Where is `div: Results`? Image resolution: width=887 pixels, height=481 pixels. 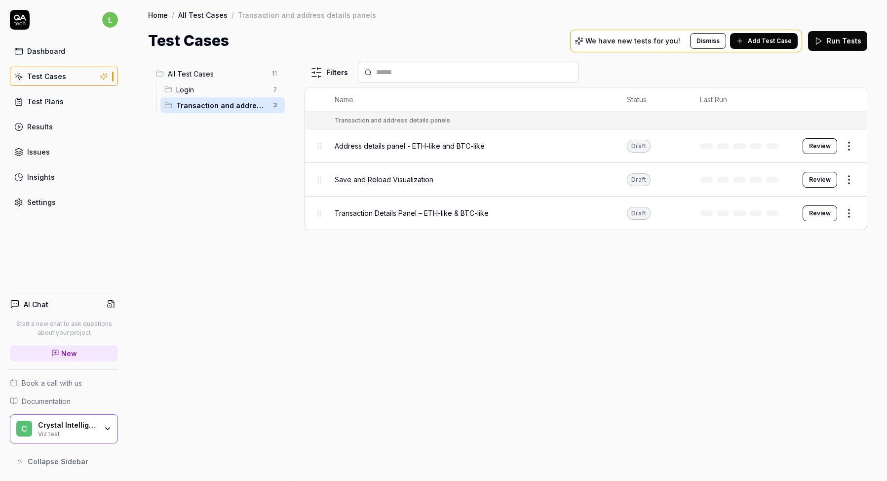 div: Results is located at coordinates (40, 126).